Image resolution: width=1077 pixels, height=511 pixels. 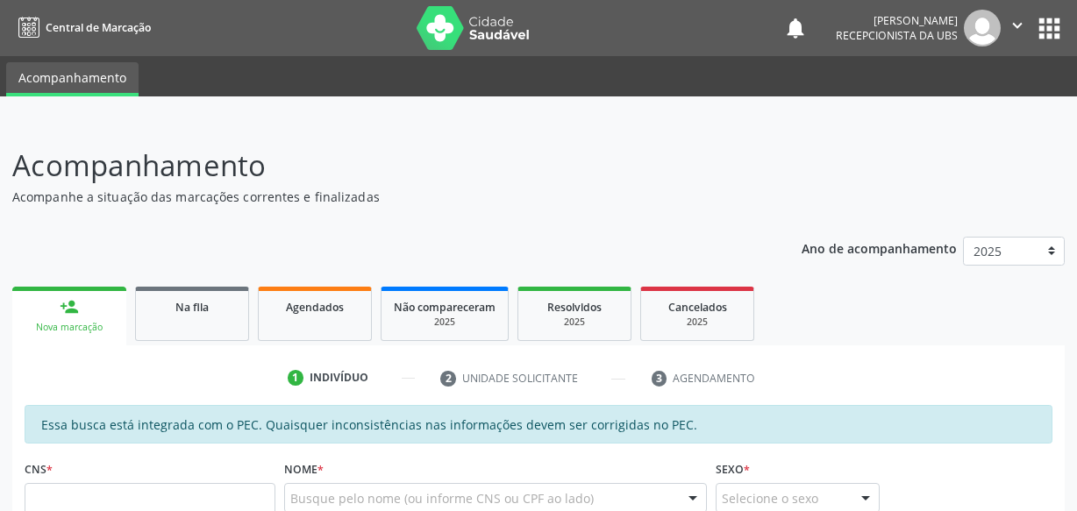 I want to click on p: Ano de acompanhamento, so click(x=879, y=247).